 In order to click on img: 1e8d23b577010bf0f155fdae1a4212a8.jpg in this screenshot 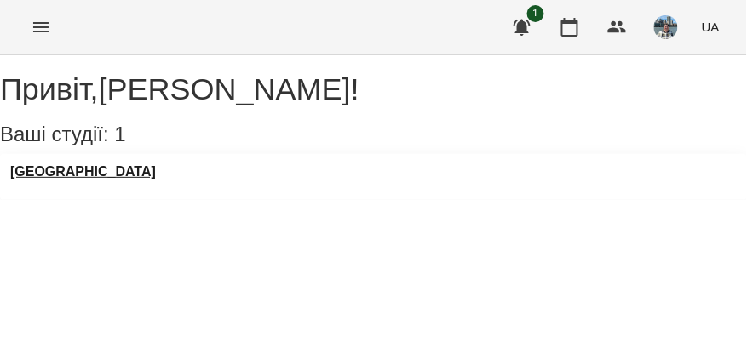, I will do `click(666, 27)`.